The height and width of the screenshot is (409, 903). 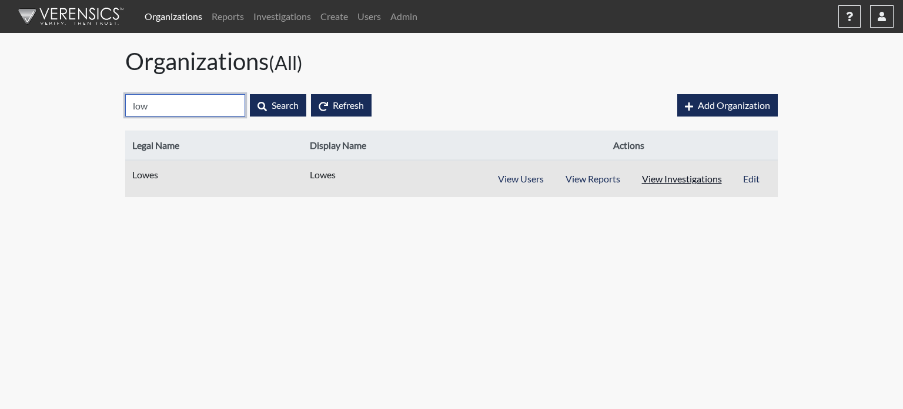 What do you see at coordinates (682, 179) in the screenshot?
I see `button: View Investigations` at bounding box center [682, 179].